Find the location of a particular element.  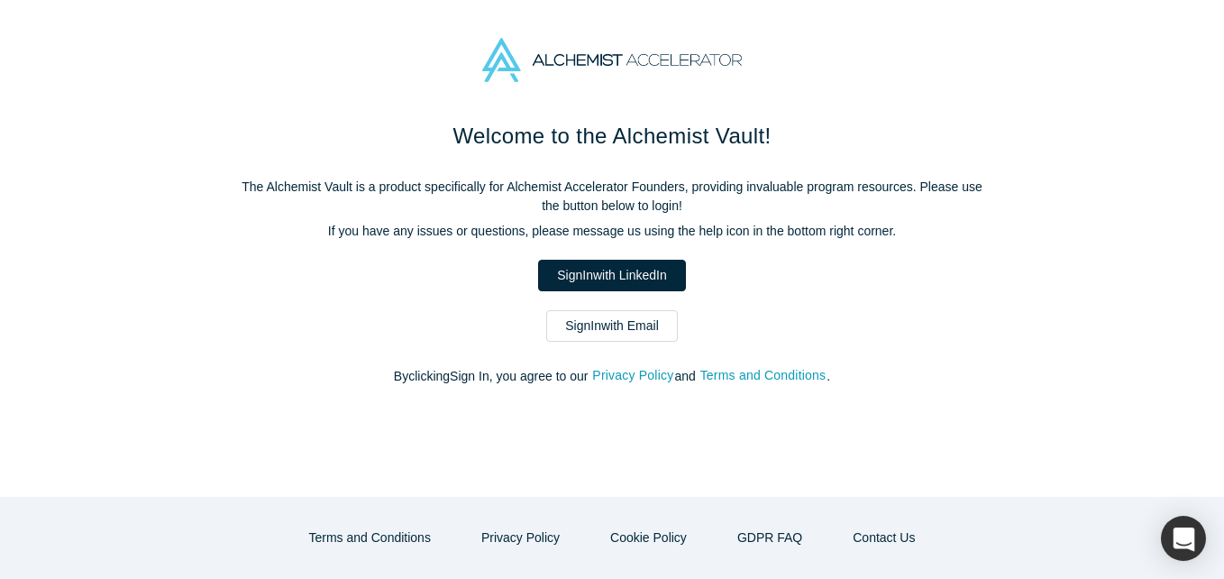

img: Alchemist Accelerator Logo is located at coordinates (612, 59).